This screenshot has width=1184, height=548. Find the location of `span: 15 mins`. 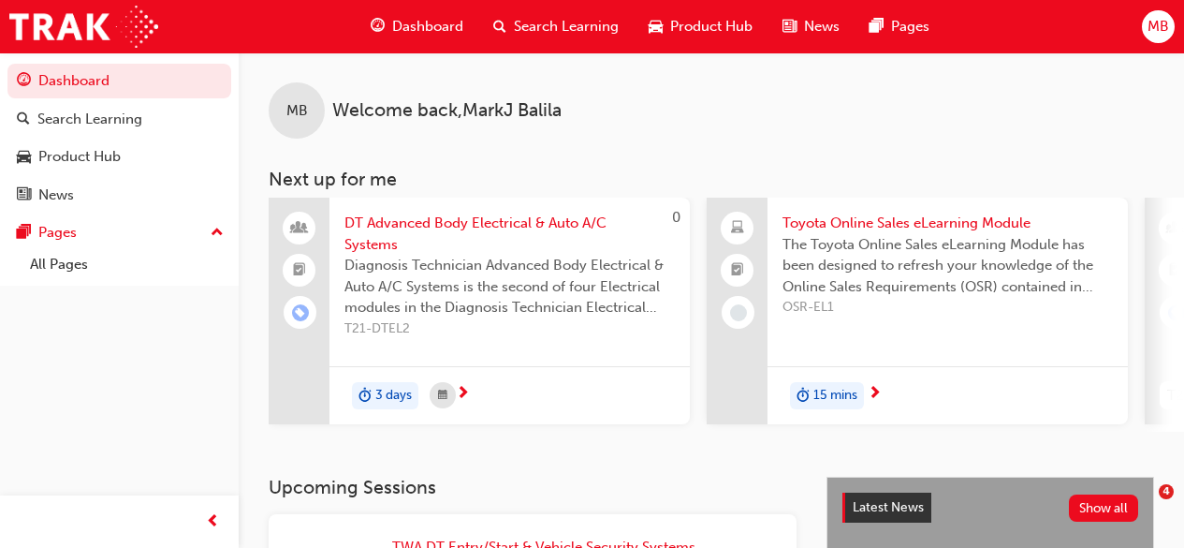

span: 15 mins is located at coordinates (835, 395).